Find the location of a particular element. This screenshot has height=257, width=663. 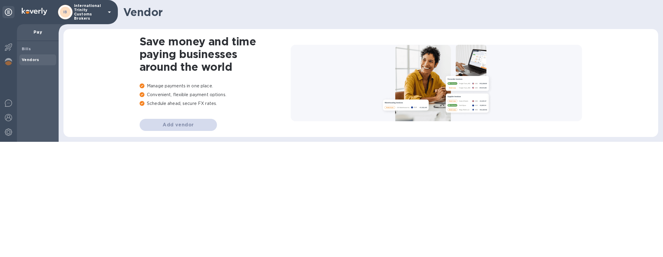

p: Schedule ahead, secure FX rates. is located at coordinates (215, 103).